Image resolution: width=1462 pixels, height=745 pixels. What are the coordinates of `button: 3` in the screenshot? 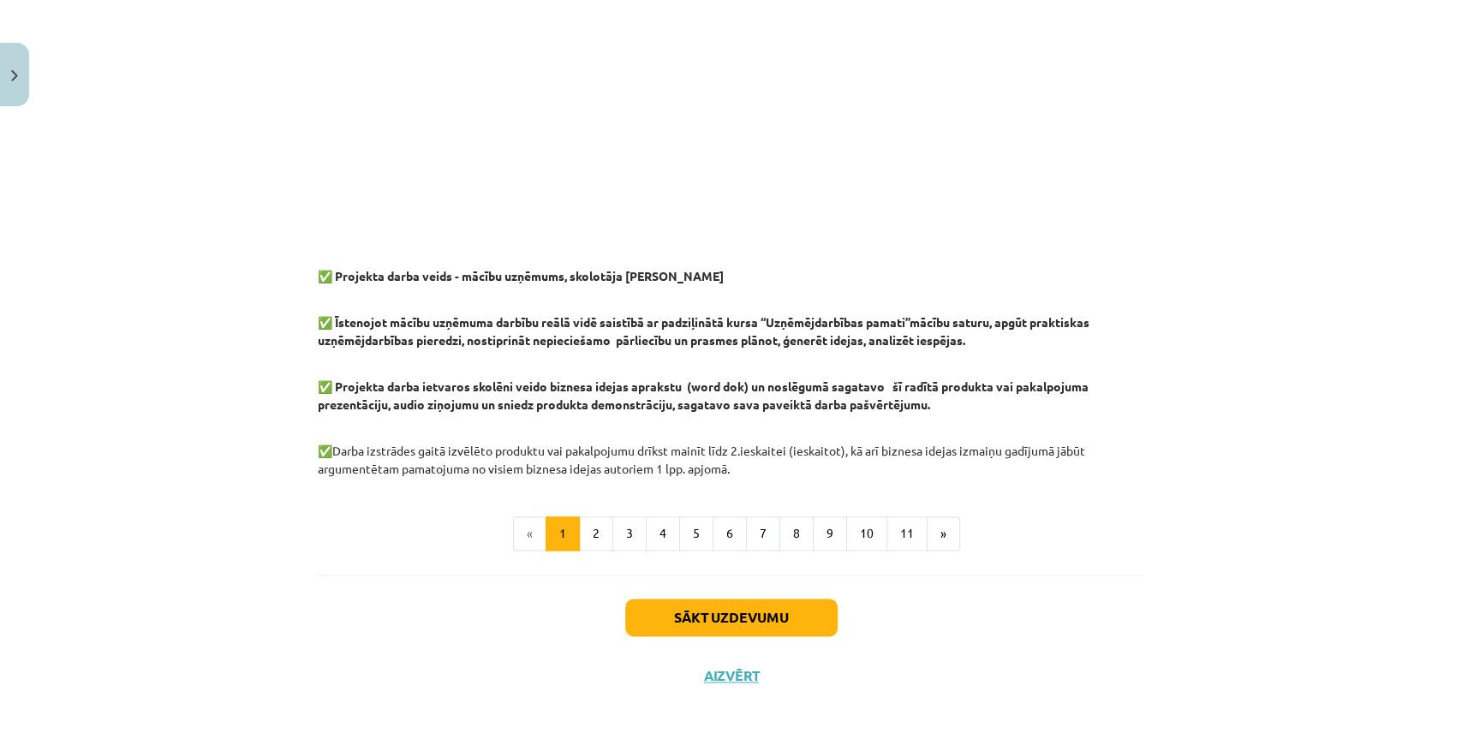 It's located at (629, 534).